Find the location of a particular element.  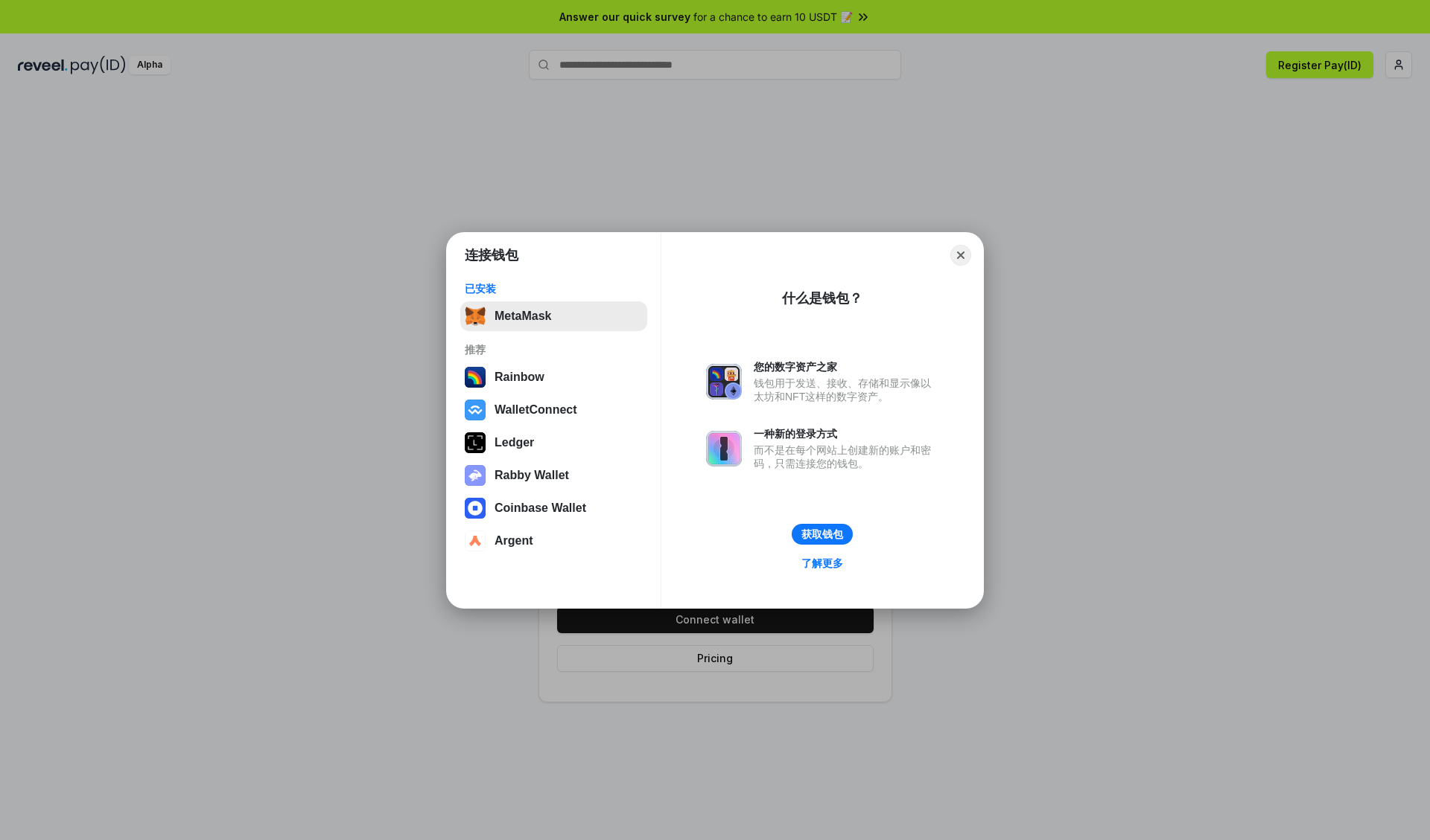

div: 了解更多 is located at coordinates (822, 564).